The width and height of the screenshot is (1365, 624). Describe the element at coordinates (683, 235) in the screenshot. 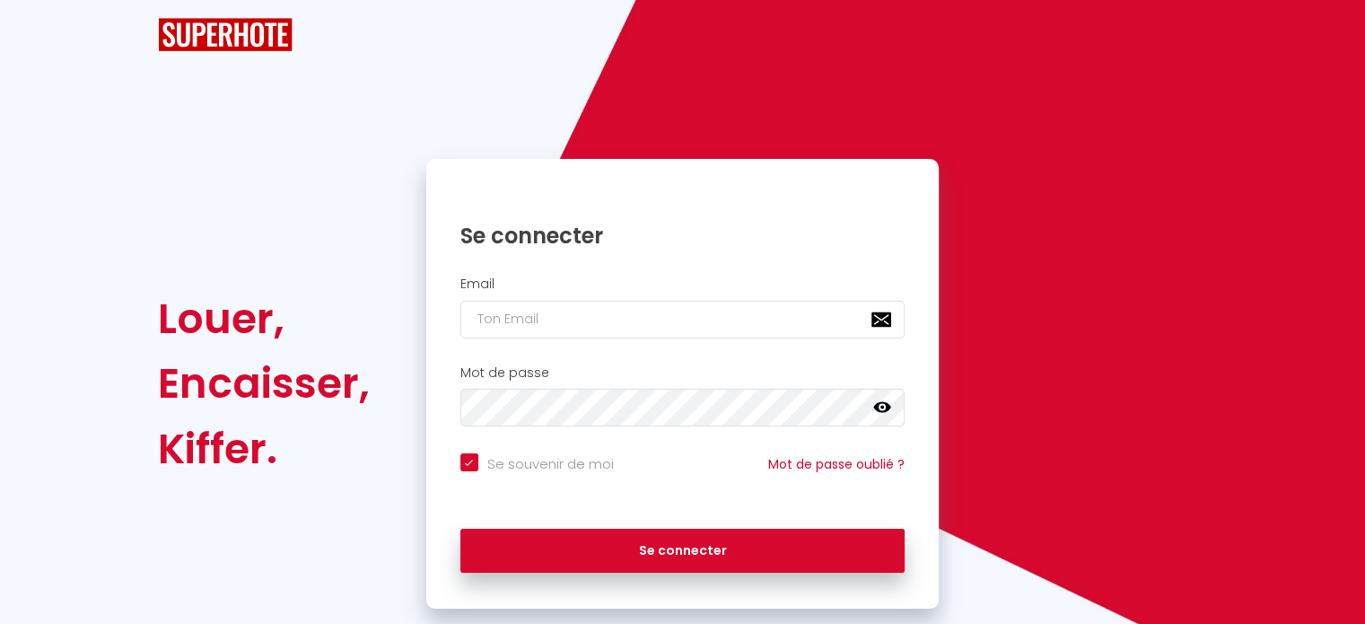

I see `h1: Se connecter` at that location.